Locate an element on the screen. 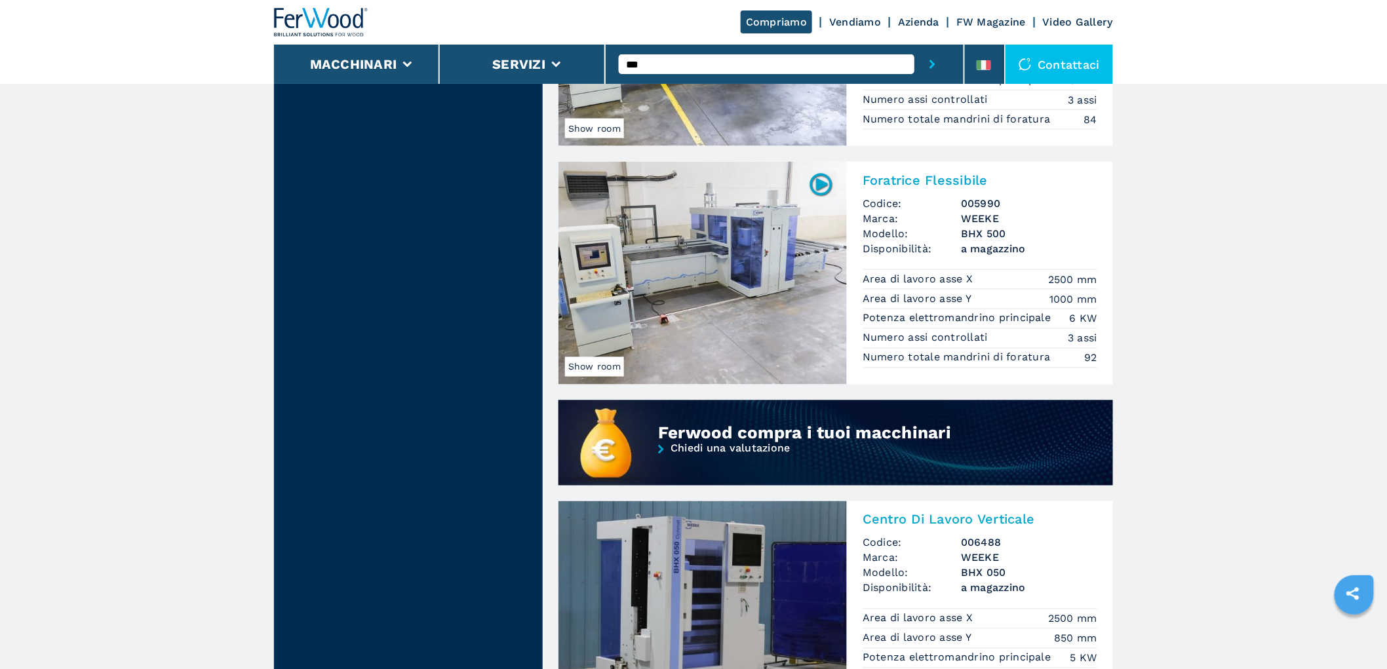 The height and width of the screenshot is (669, 1387). a: Foratrice Flessibile WEEKE BHX 500Show room005990Foratrice FlessibileCodice:005990Marca:WEEKEMode... is located at coordinates (836, 273).